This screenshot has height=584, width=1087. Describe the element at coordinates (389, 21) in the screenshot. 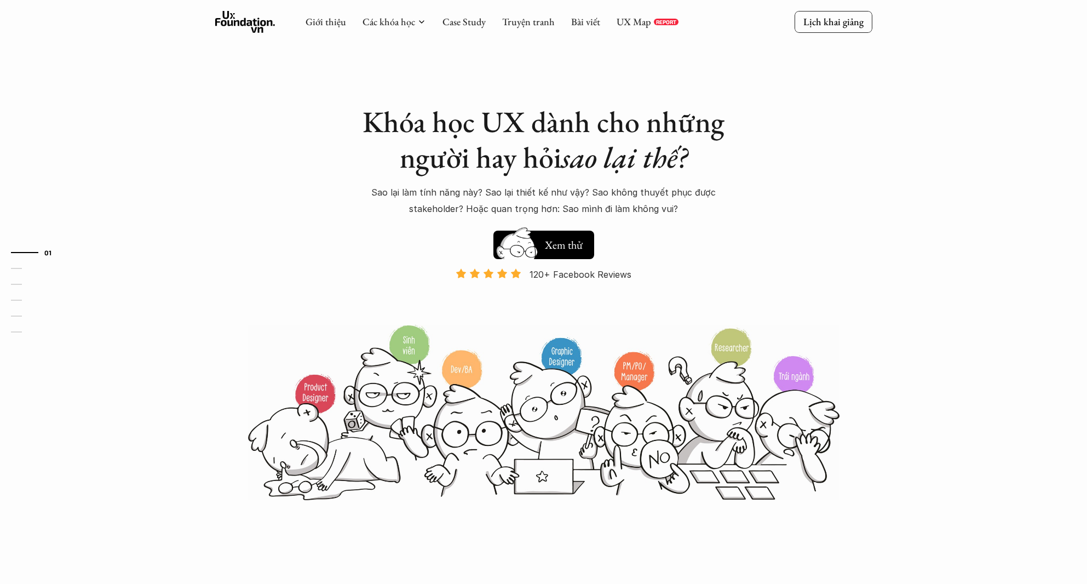

I see `a: Các khóa học` at that location.